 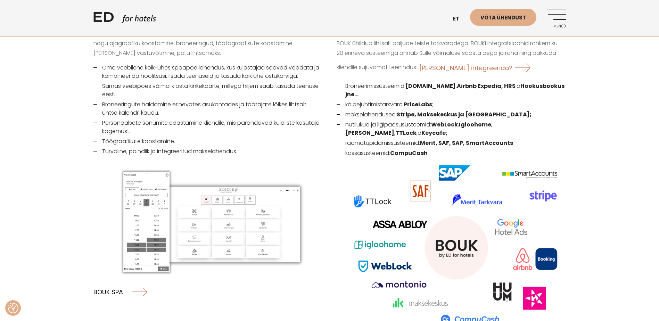 What do you see at coordinates (125, 19) in the screenshot?
I see `a: ED HOTELS` at bounding box center [125, 19].